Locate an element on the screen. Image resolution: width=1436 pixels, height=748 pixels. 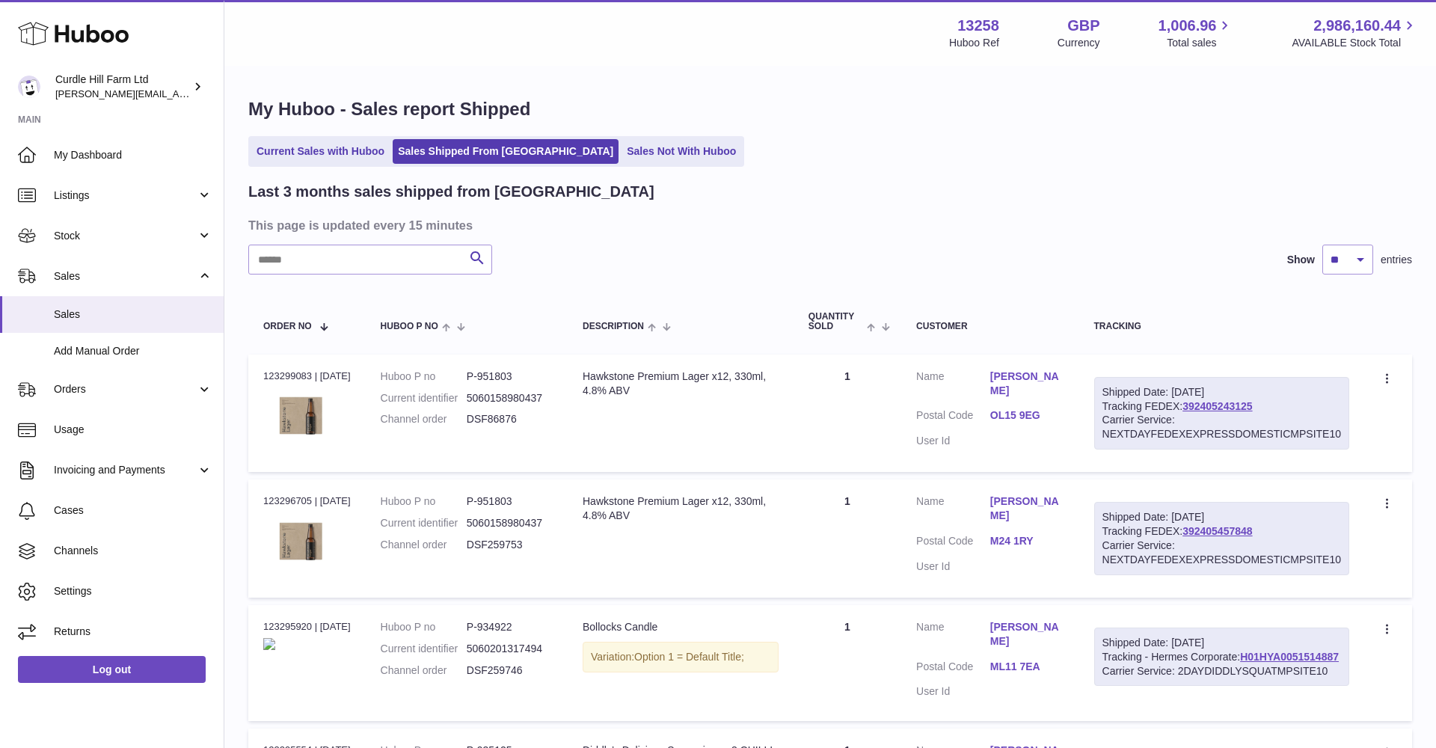
div: Customer is located at coordinates (990, 326).